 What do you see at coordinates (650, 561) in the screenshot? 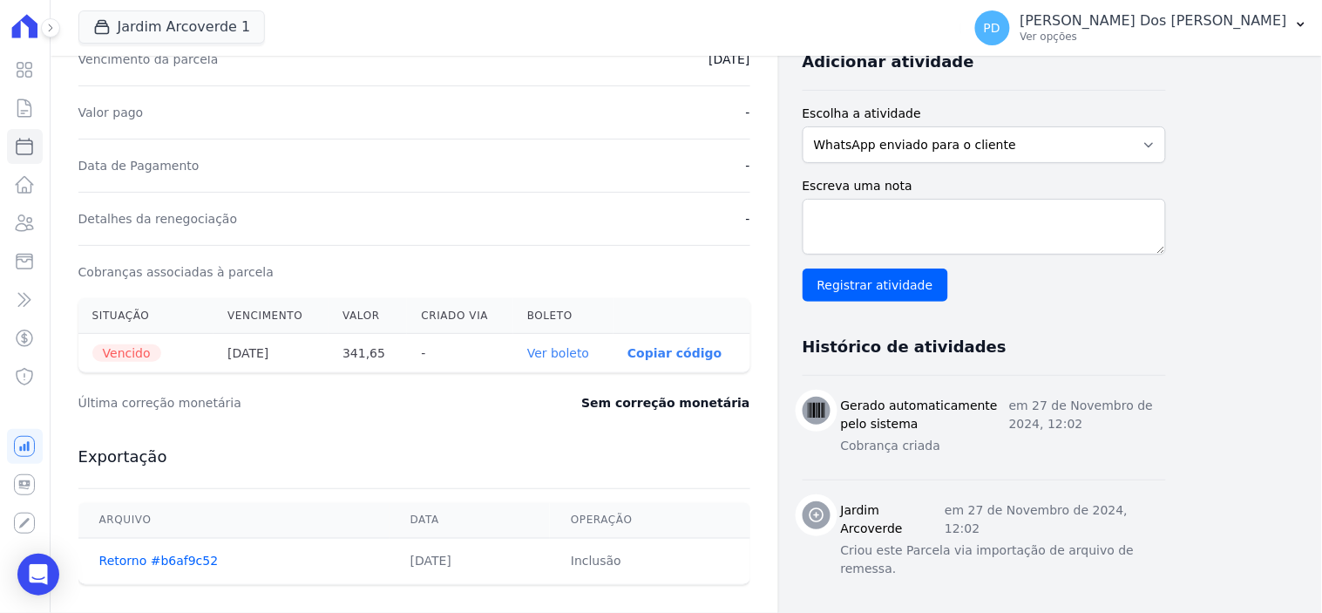
I see `td: Inclusão` at bounding box center [650, 561].